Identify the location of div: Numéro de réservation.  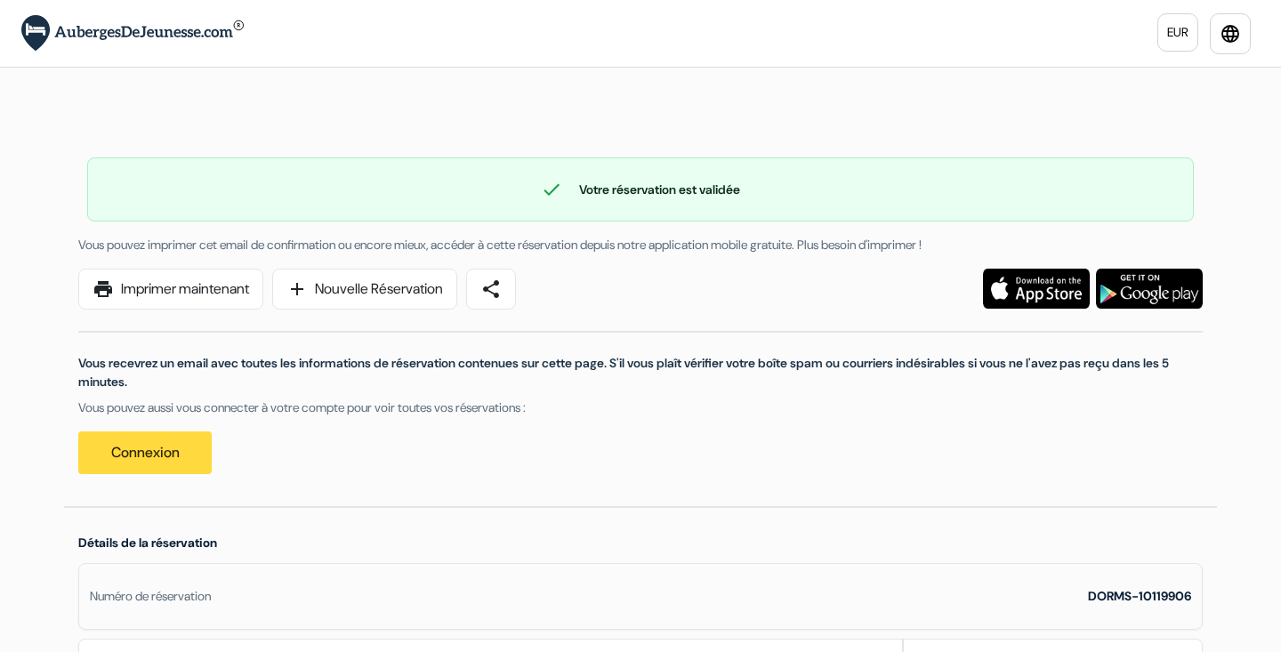
(150, 596).